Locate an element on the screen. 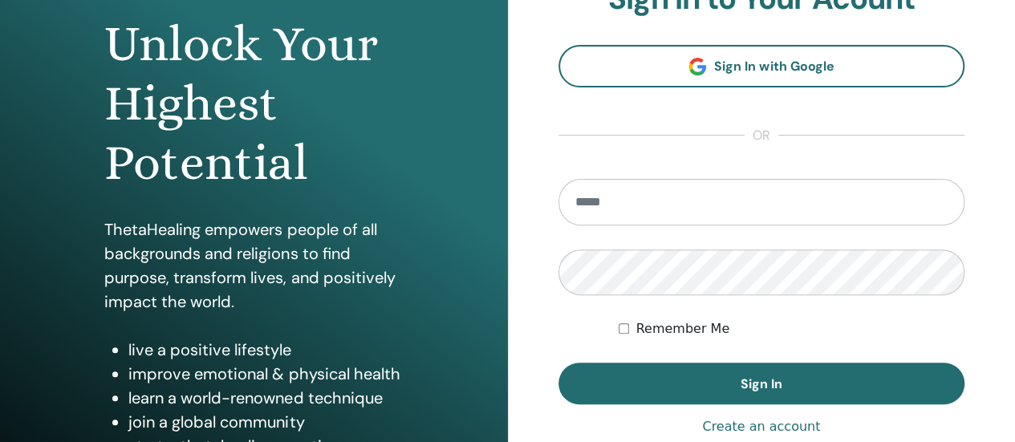 Image resolution: width=1015 pixels, height=442 pixels. a: Create an account is located at coordinates (761, 427).